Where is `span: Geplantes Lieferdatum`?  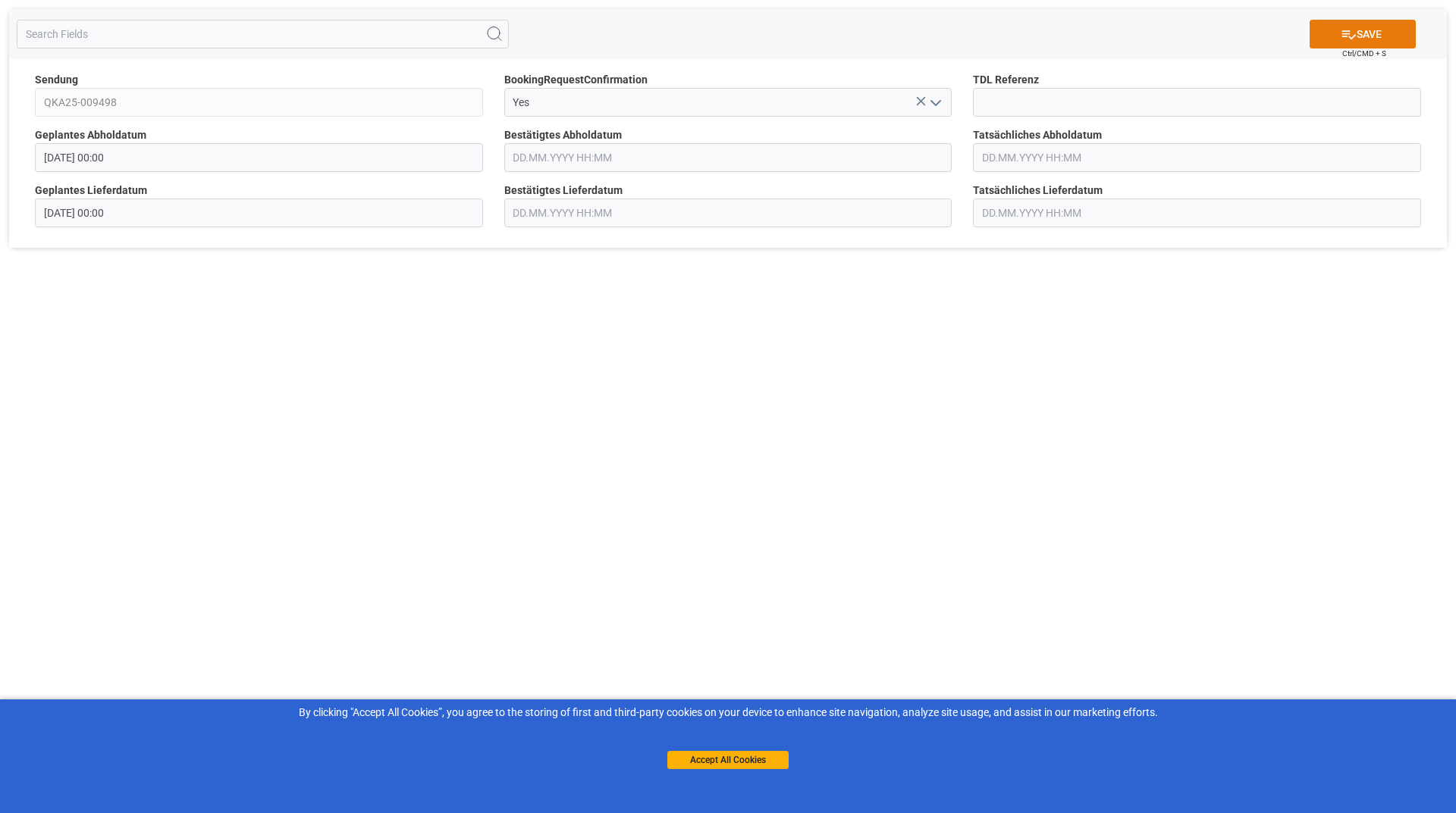 span: Geplantes Lieferdatum is located at coordinates (91, 190).